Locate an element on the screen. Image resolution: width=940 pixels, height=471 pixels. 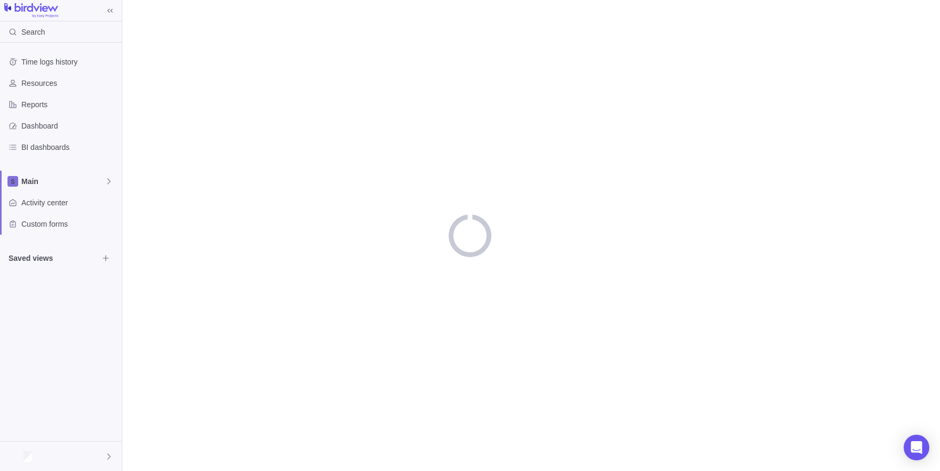
img: logo is located at coordinates (31, 11).